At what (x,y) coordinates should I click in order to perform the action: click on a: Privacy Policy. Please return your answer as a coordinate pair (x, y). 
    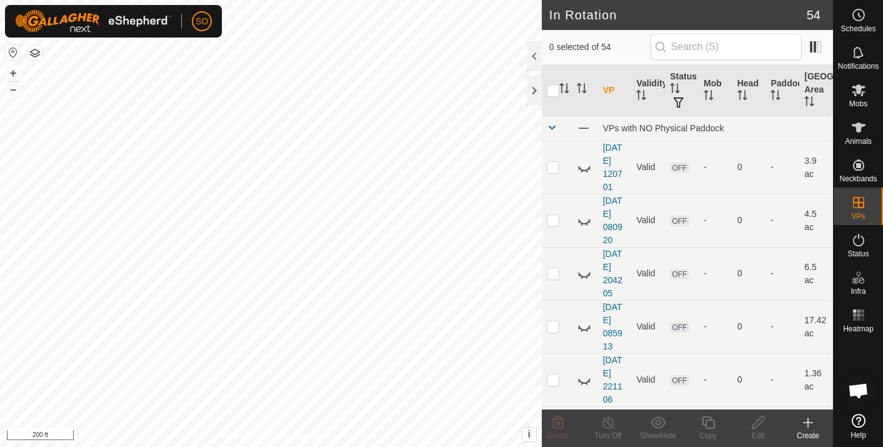
    Looking at the image, I should click on (244, 436).